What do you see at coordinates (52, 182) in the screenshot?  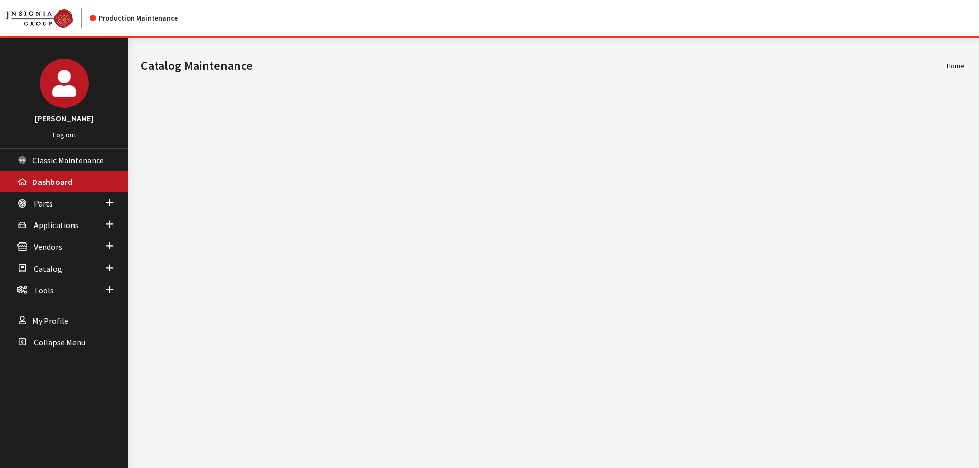 I see `span: Dashboard` at bounding box center [52, 182].